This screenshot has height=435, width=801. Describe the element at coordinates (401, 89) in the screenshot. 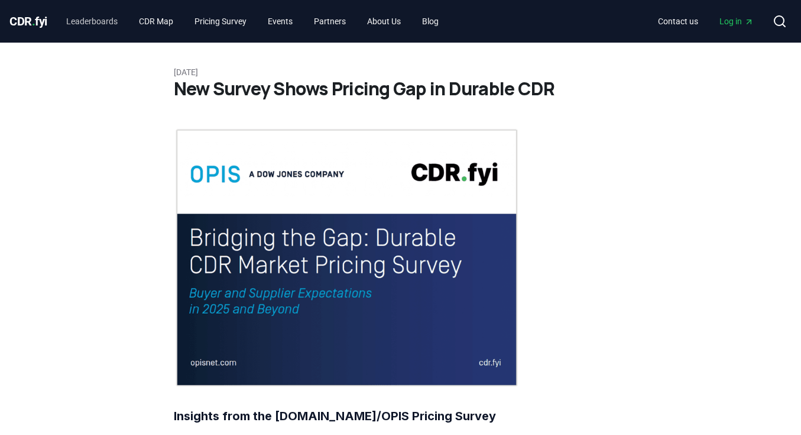

I see `h1: New Survey Shows Pricing Gap in Durable CDR` at that location.